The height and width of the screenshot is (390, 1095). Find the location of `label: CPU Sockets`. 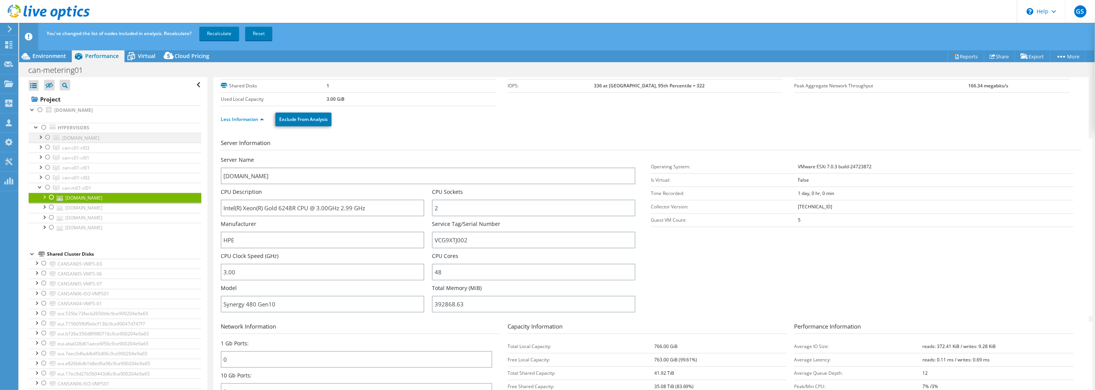

label: CPU Sockets is located at coordinates (447, 192).